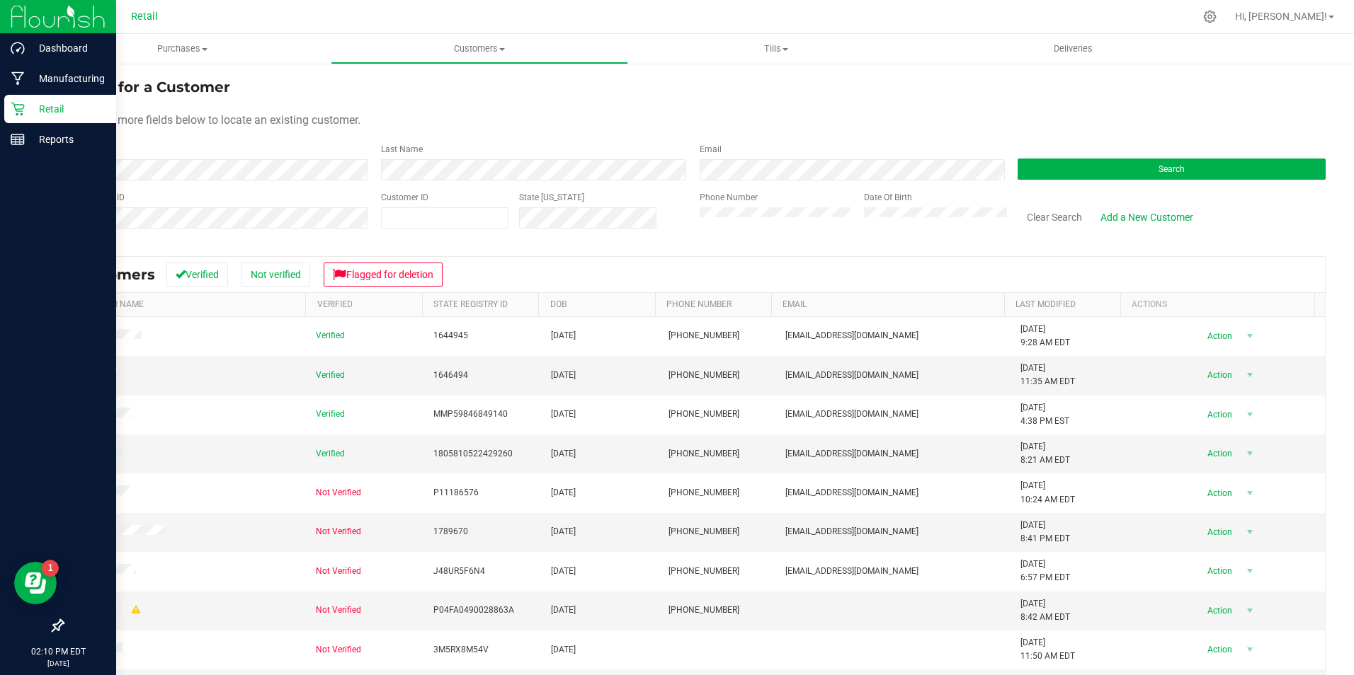  What do you see at coordinates (18, 48) in the screenshot?
I see `inline-svg: Dashboard` at bounding box center [18, 48].